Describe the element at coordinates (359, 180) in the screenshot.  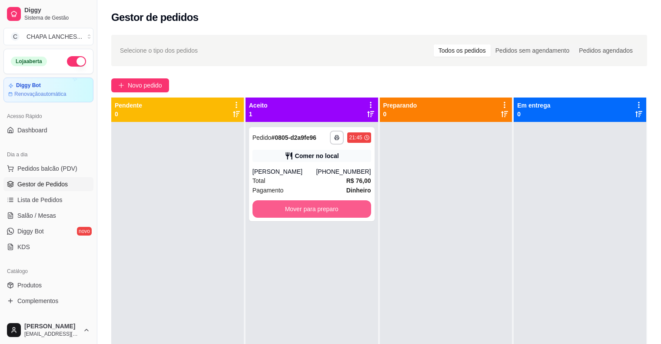
I see `strong: R$ 76,00` at that location.